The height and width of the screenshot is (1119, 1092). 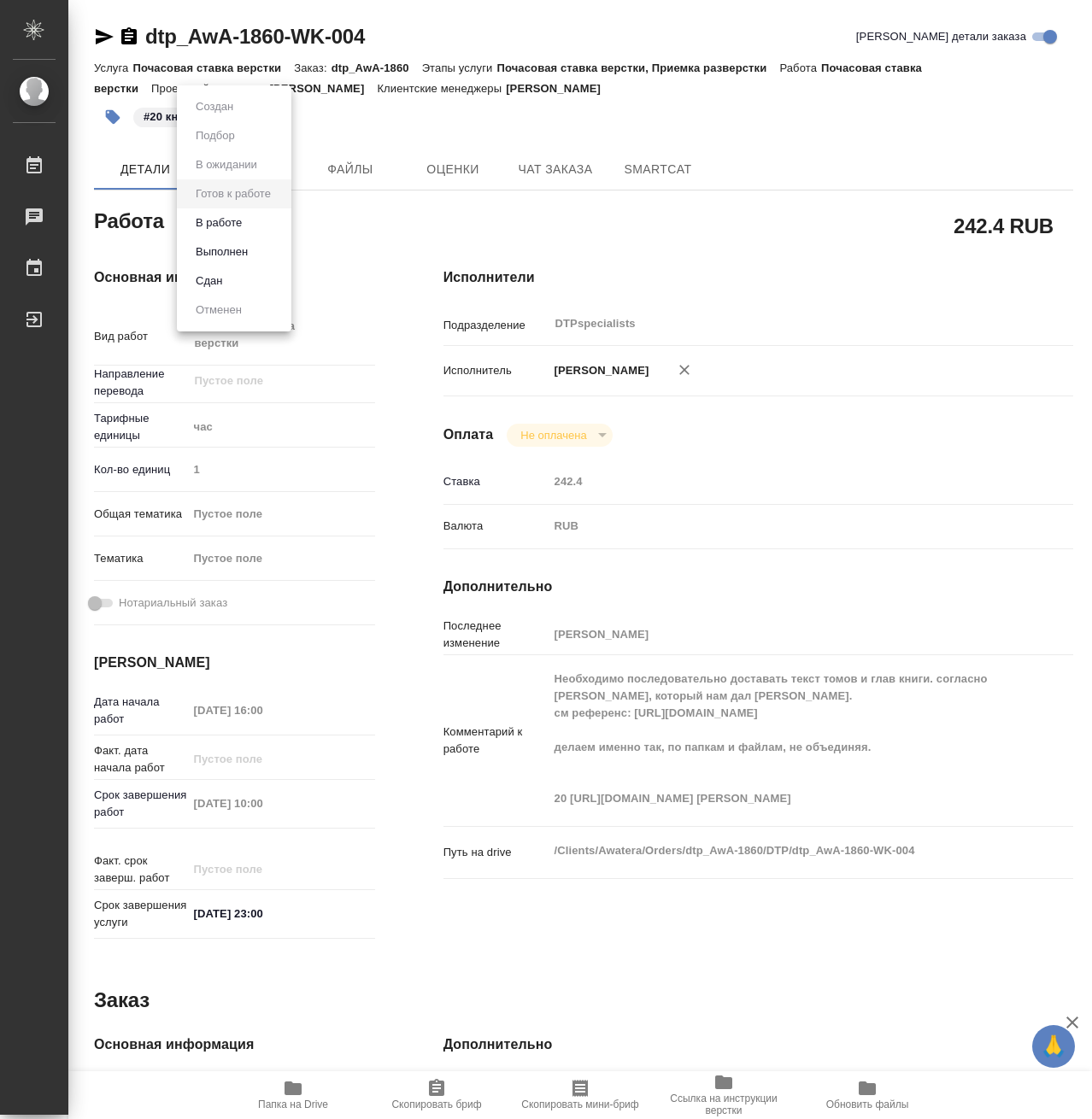 What do you see at coordinates (226, 165) in the screenshot?
I see `button: В ожидании` at bounding box center [226, 165].